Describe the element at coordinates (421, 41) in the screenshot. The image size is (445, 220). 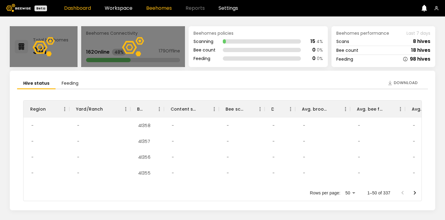
I see `div: 8 hives` at that location.